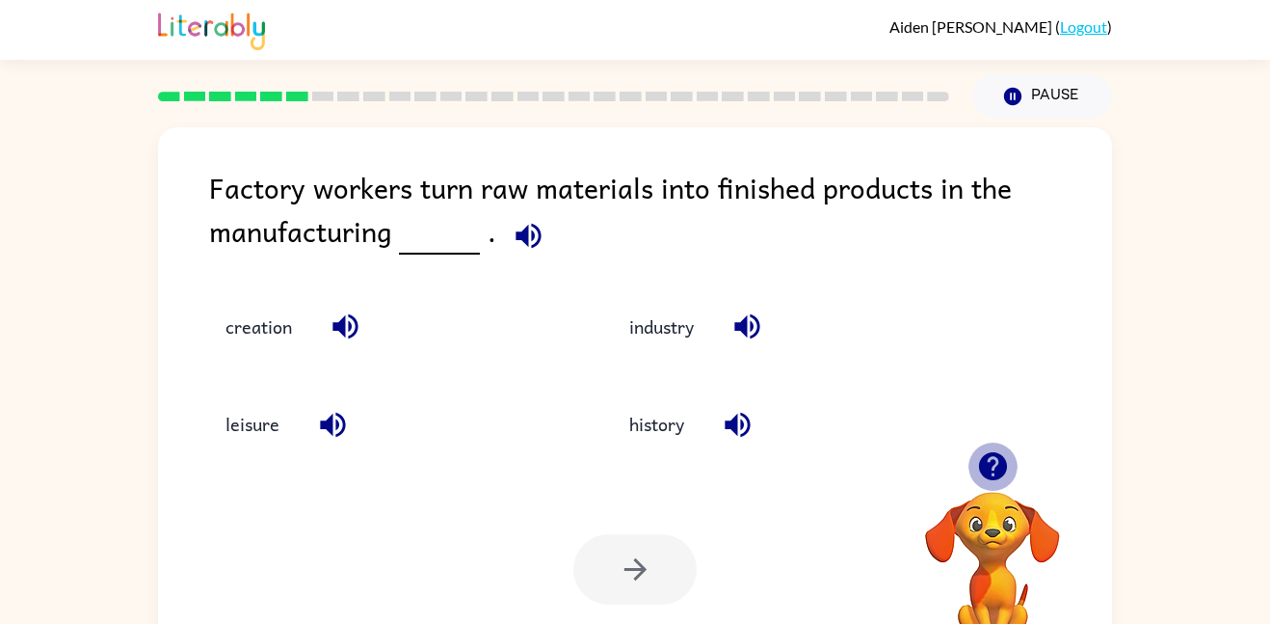  I want to click on button: industry, so click(661, 327).